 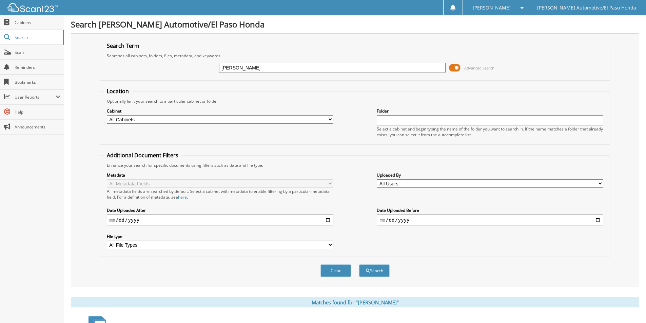 I want to click on label: Folder, so click(x=490, y=111).